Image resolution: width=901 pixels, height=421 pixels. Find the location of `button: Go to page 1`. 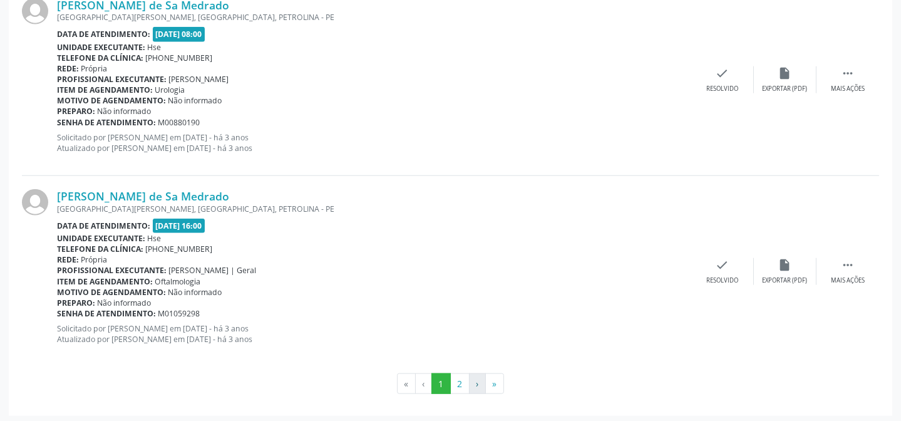

button: Go to page 1 is located at coordinates (441, 384).